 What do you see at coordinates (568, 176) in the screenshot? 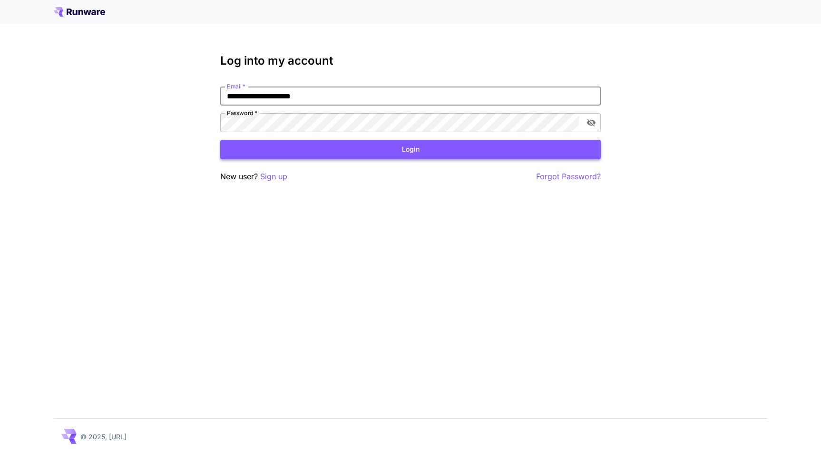
I see `p: Forgot Password?` at bounding box center [568, 176].